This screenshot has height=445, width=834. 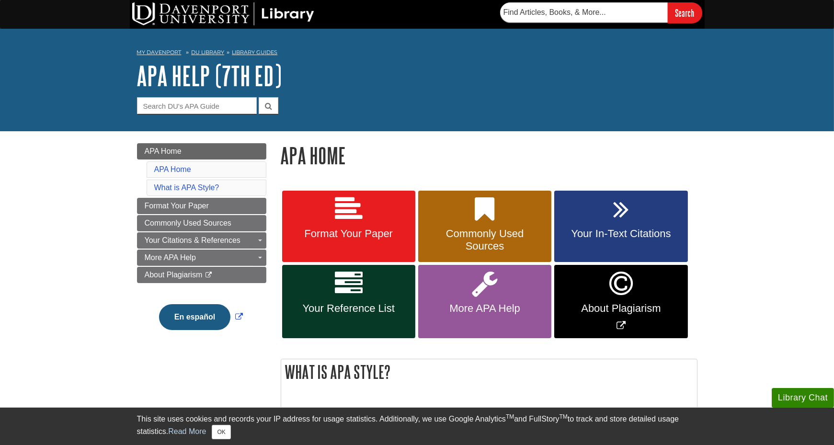 What do you see at coordinates (489, 372) in the screenshot?
I see `h2: What is APA Style?` at bounding box center [489, 372].